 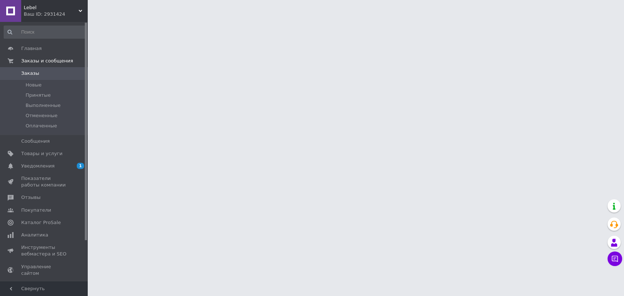 What do you see at coordinates (47, 61) in the screenshot?
I see `span: Заказы и сообщения` at bounding box center [47, 61].